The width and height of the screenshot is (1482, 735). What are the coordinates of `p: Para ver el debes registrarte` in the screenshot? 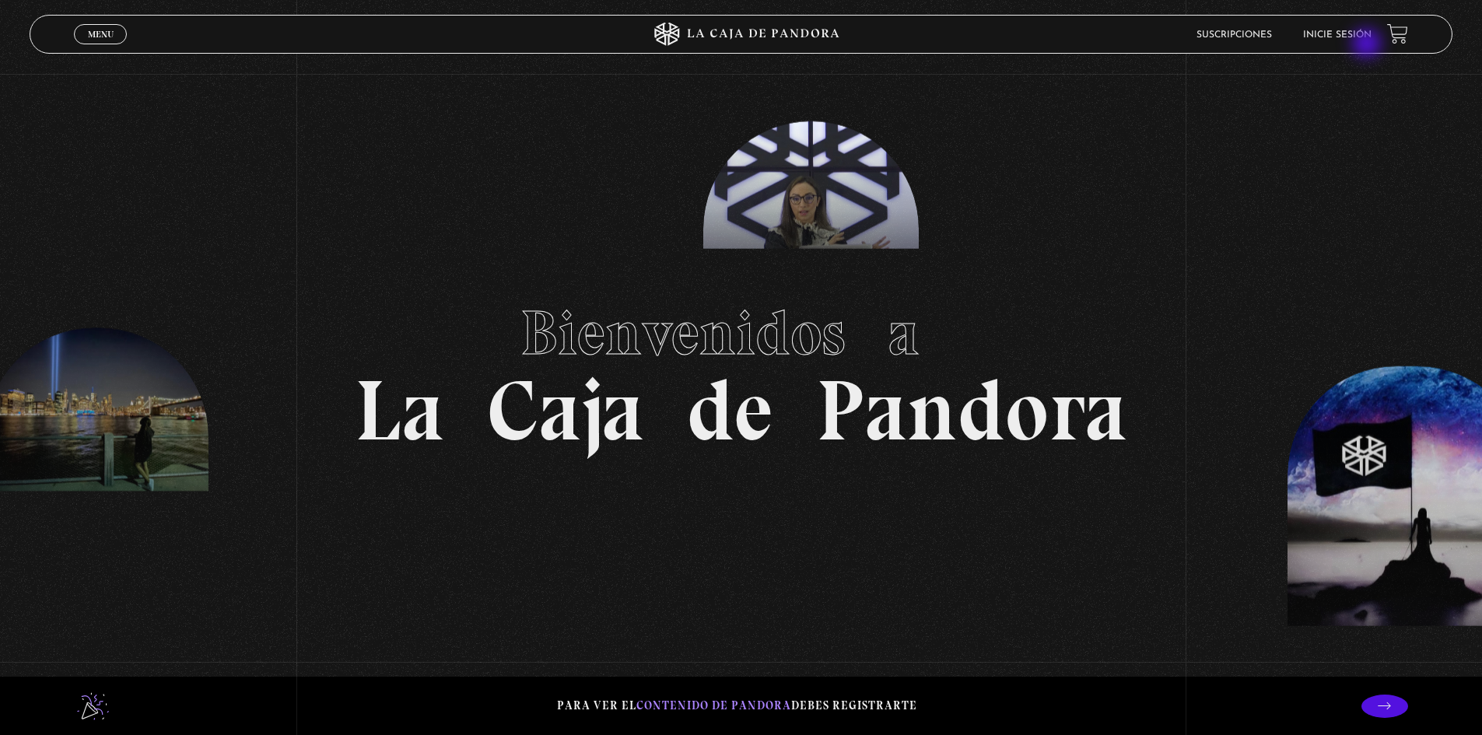 It's located at (737, 705).